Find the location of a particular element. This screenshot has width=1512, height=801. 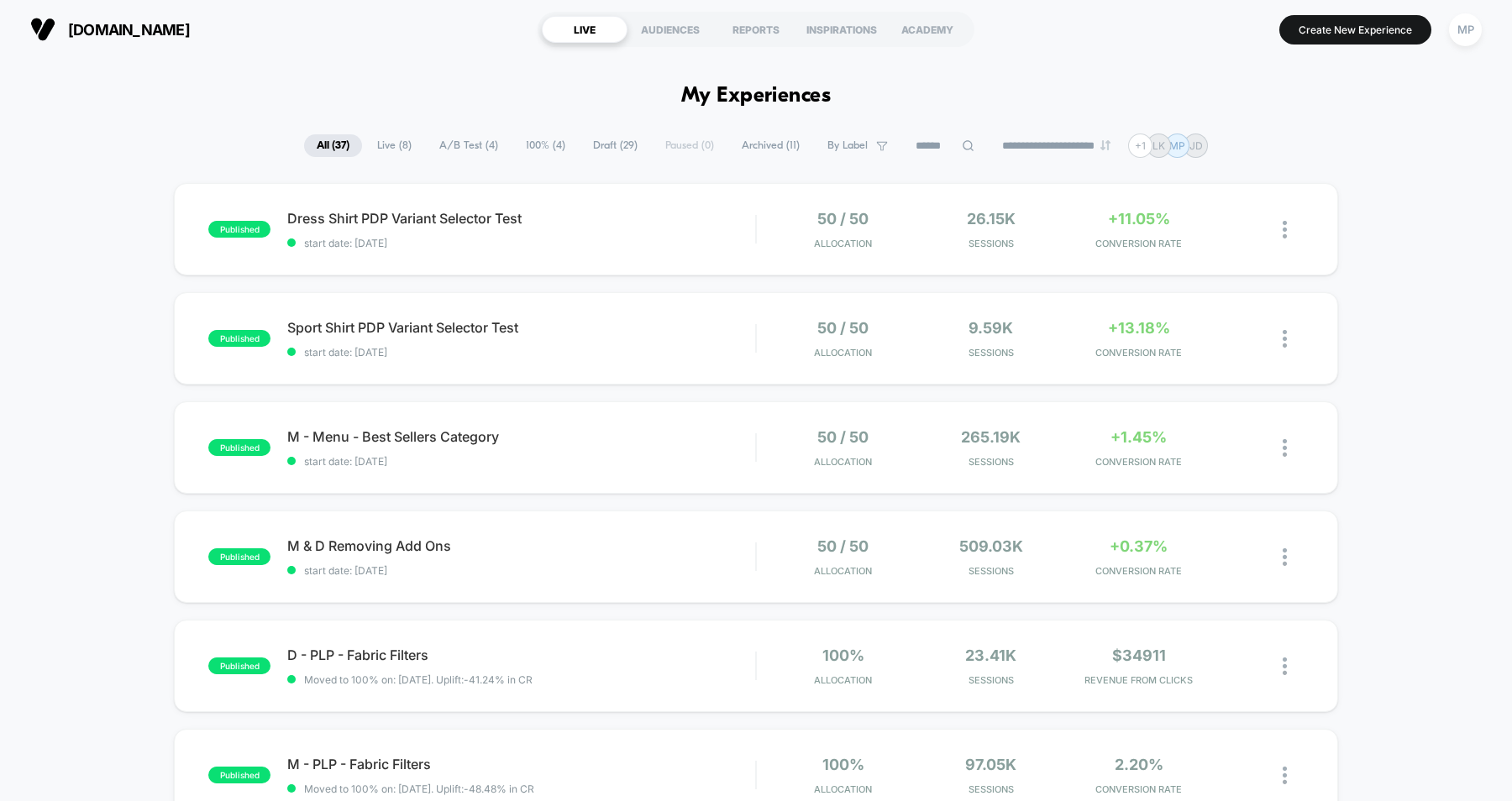

div: + 1 is located at coordinates (1140, 145).